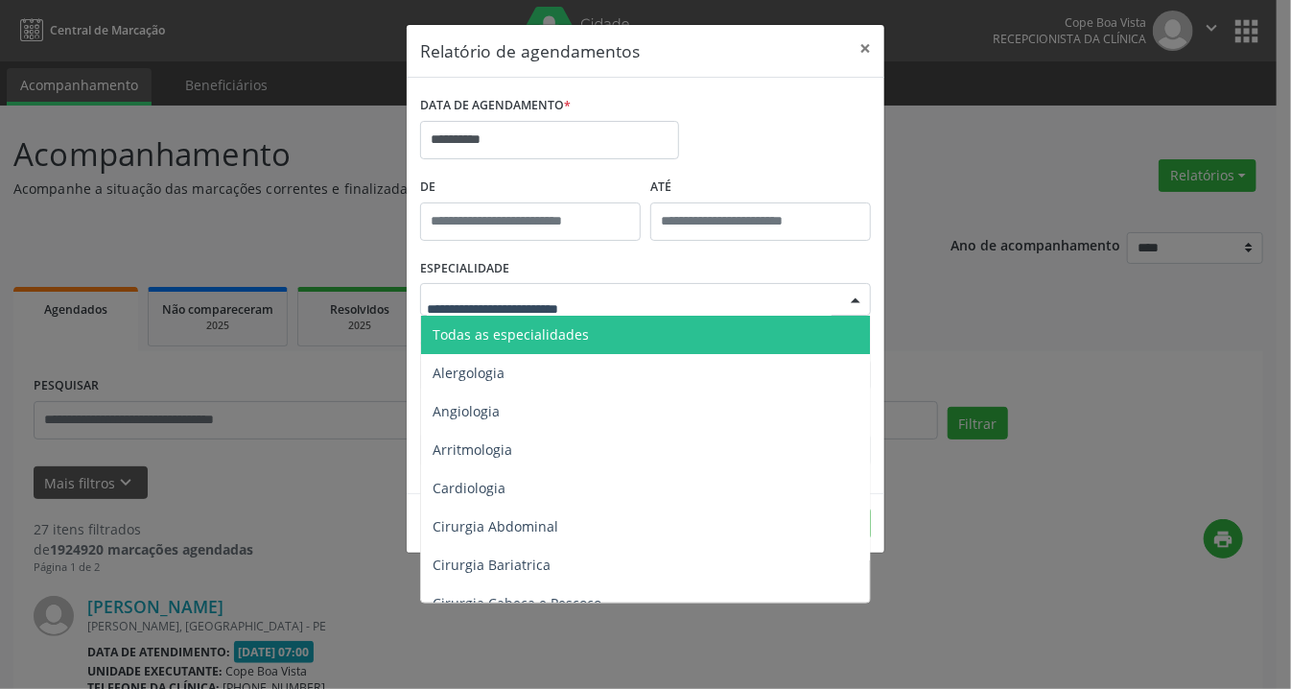 This screenshot has height=689, width=1291. What do you see at coordinates (761, 187) in the screenshot?
I see `label: ATÉ` at bounding box center [761, 187].